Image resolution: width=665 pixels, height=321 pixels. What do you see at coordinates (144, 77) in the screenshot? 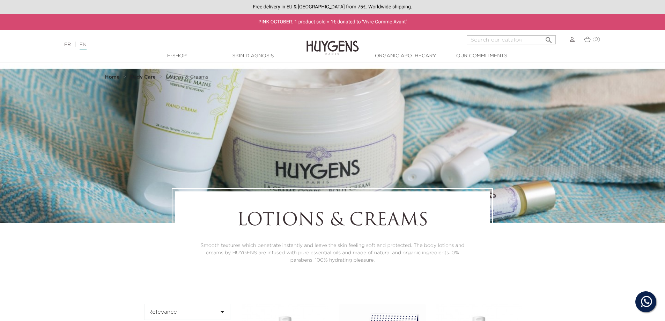
I see `a: Body Care` at bounding box center [144, 77].